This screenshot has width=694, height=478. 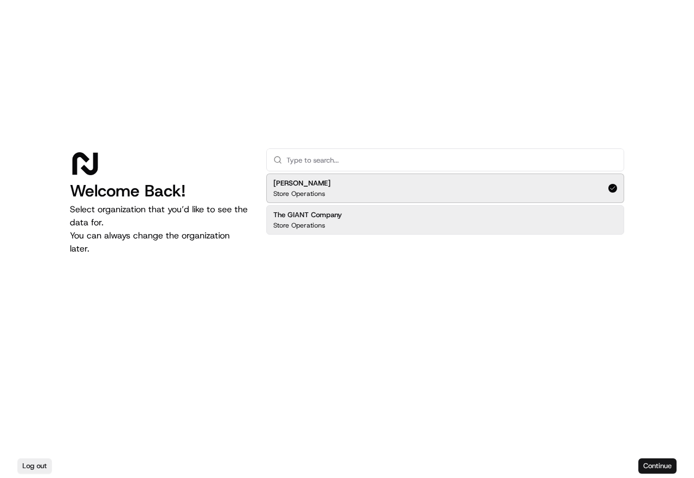 I want to click on p: Select organization that you’d like to see the data for. You can always change the organization l..., so click(x=159, y=229).